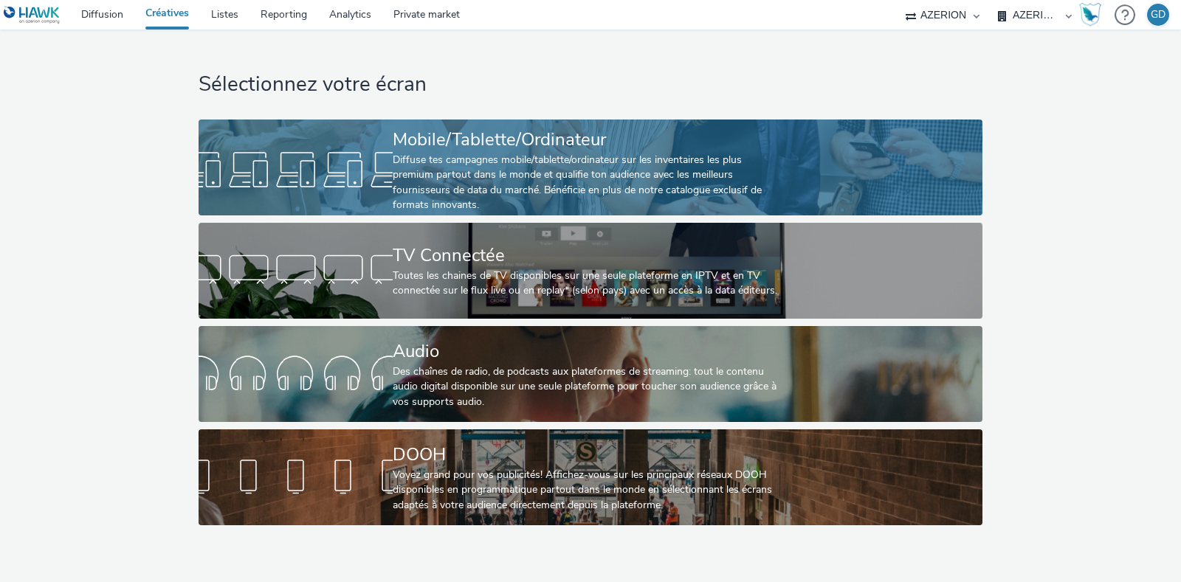 This screenshot has width=1181, height=582. What do you see at coordinates (1093, 15) in the screenshot?
I see `a: Hawk Academy` at bounding box center [1093, 15].